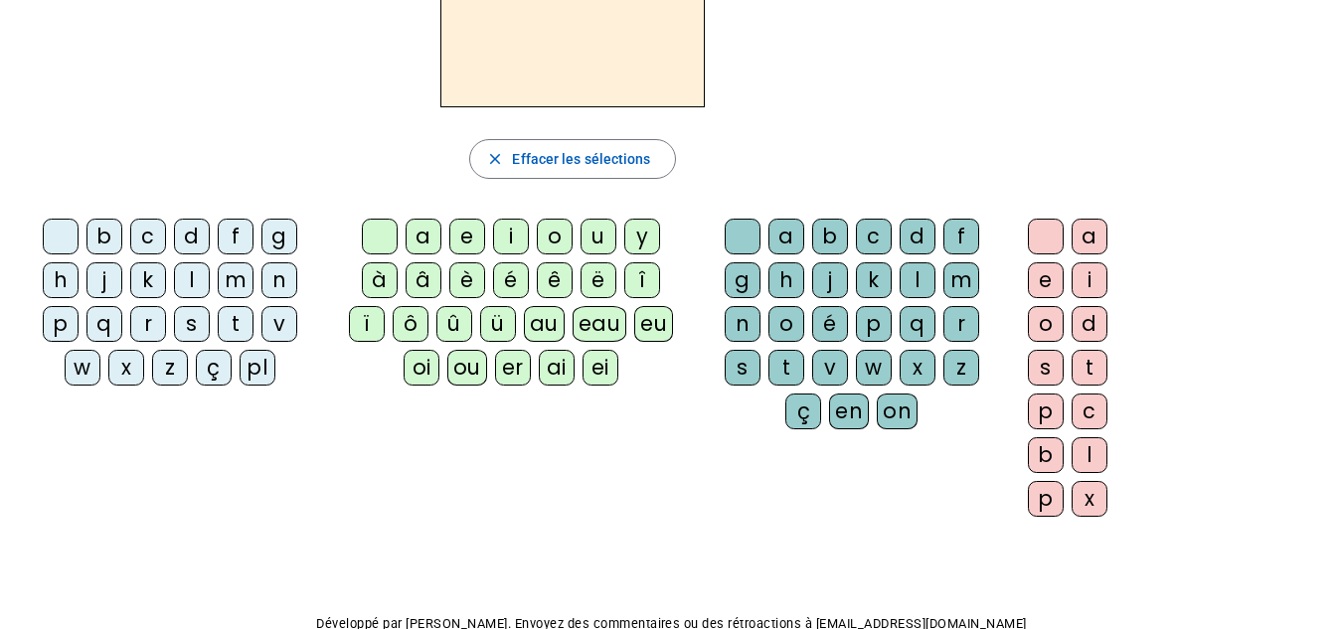  Describe the element at coordinates (642, 280) in the screenshot. I see `div: î` at that location.